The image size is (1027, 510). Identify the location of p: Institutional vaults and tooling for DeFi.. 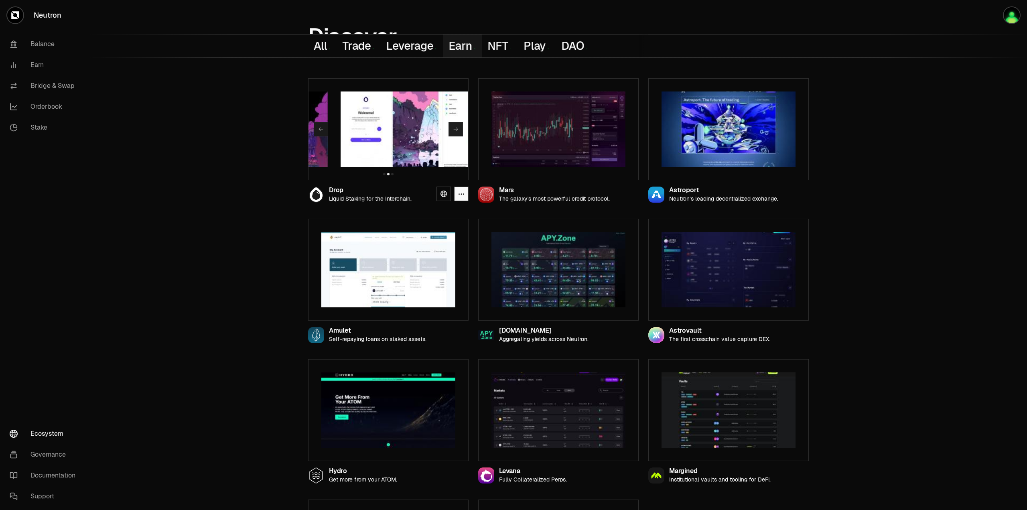
(720, 480).